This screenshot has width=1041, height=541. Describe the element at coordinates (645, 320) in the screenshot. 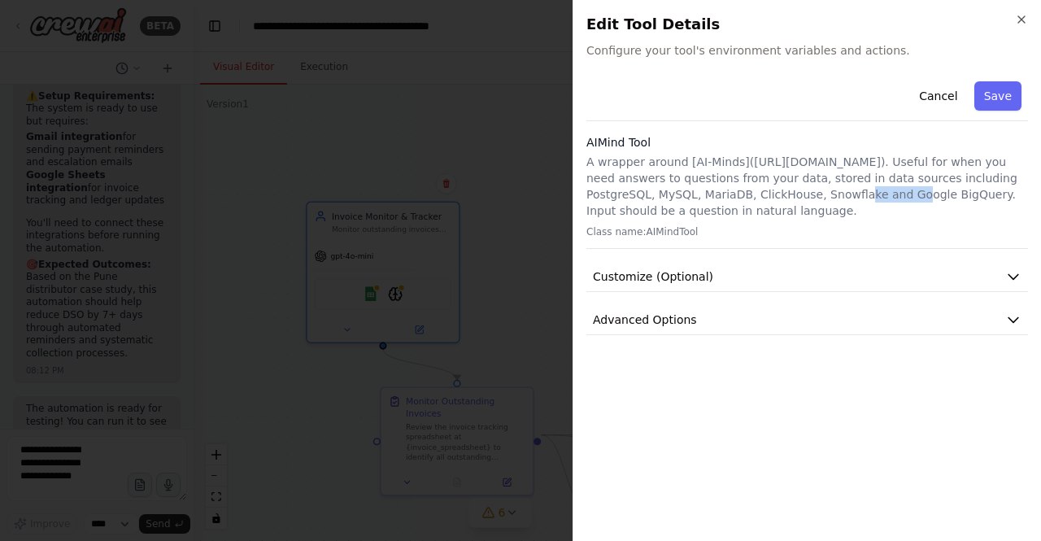

I see `span: Advanced Options` at that location.